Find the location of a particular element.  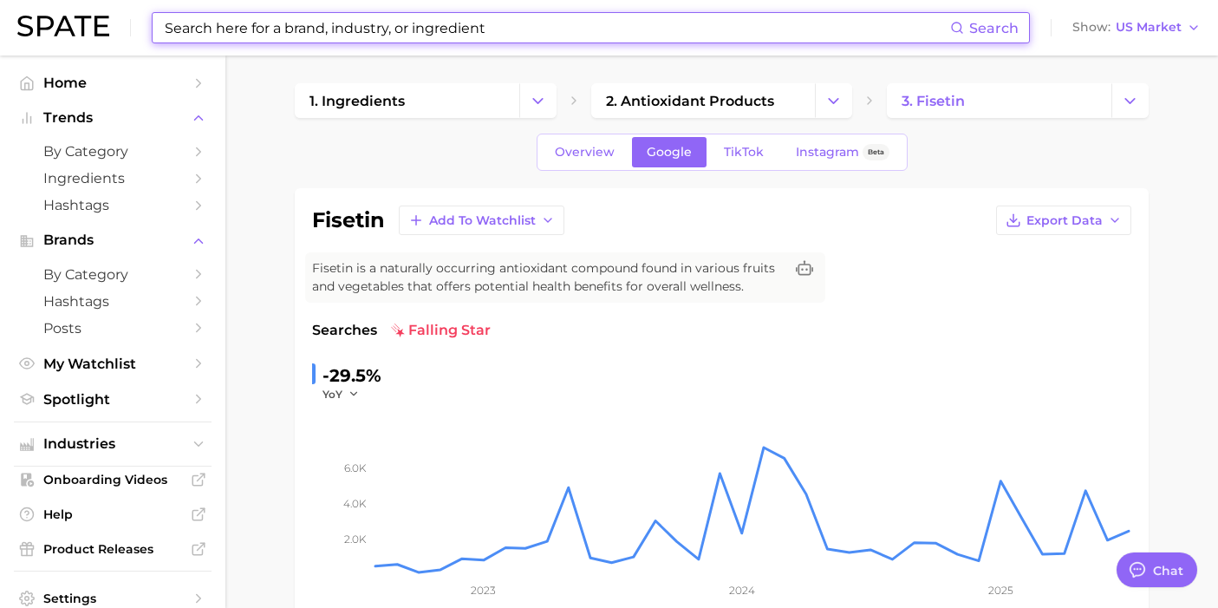

input: Search here for a brand, industry, or ingredient is located at coordinates (557, 28).